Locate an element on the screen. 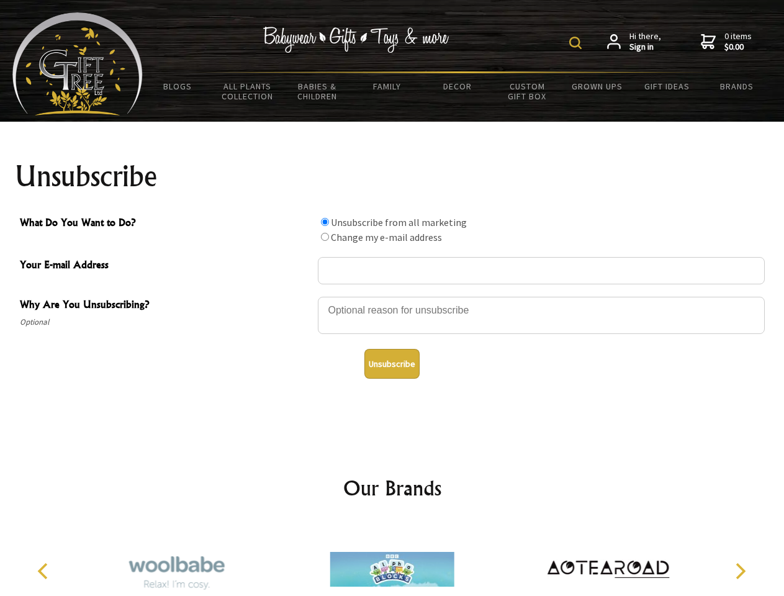 The width and height of the screenshot is (784, 596). a: Hi there,Sign in is located at coordinates (634, 42).